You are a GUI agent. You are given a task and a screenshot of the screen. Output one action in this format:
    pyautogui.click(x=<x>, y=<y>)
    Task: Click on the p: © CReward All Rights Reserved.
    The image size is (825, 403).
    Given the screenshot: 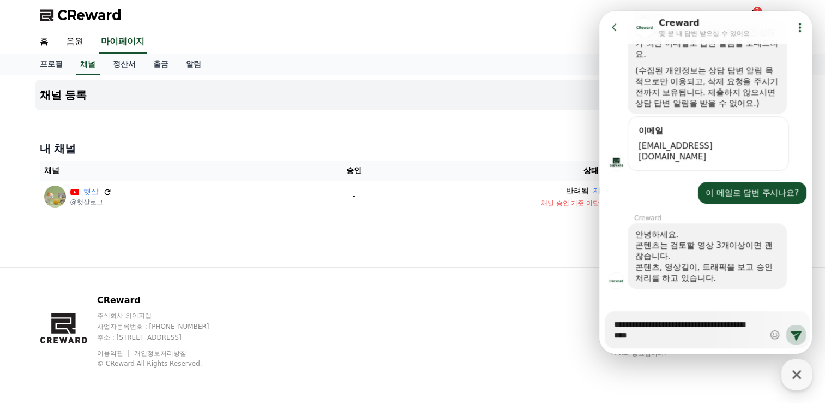 What is the action you would take?
    pyautogui.click(x=164, y=363)
    